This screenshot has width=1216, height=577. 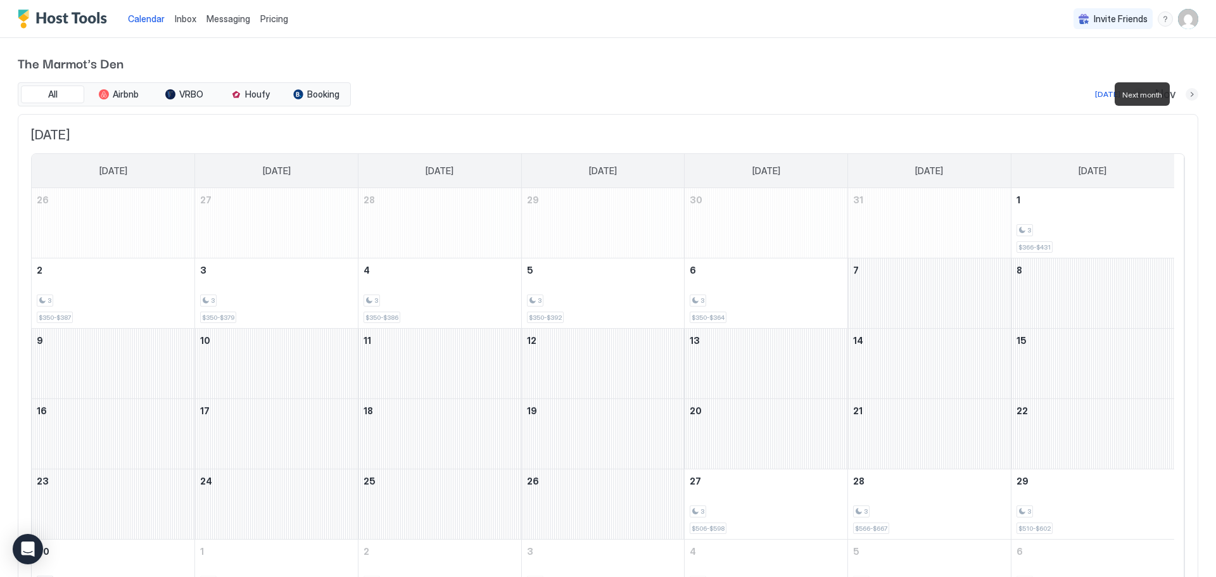 What do you see at coordinates (277, 434) in the screenshot?
I see `td: November 17, 2025` at bounding box center [277, 434].